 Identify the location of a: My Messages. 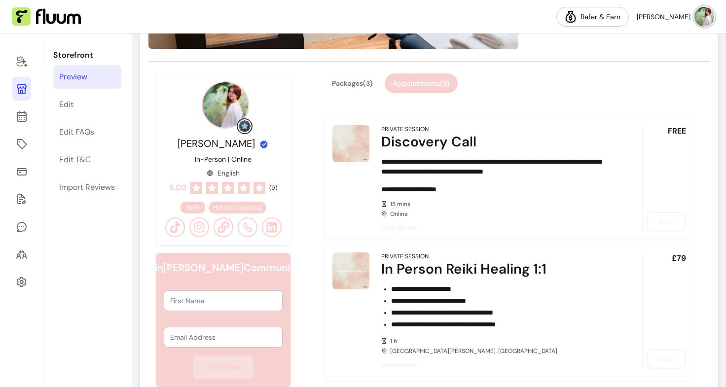
(21, 227).